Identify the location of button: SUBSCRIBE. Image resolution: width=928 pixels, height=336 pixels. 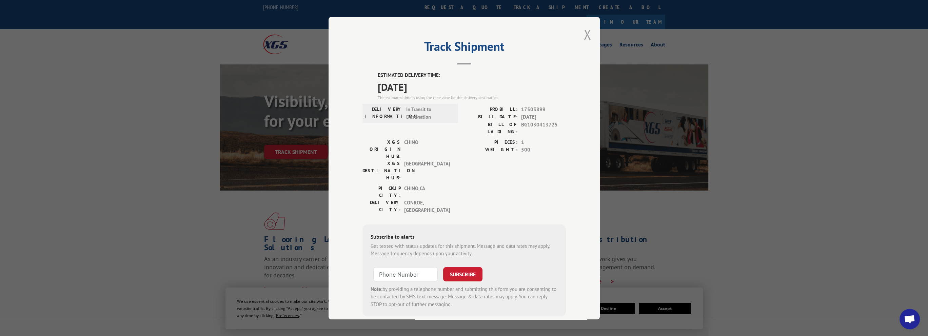
(463, 274).